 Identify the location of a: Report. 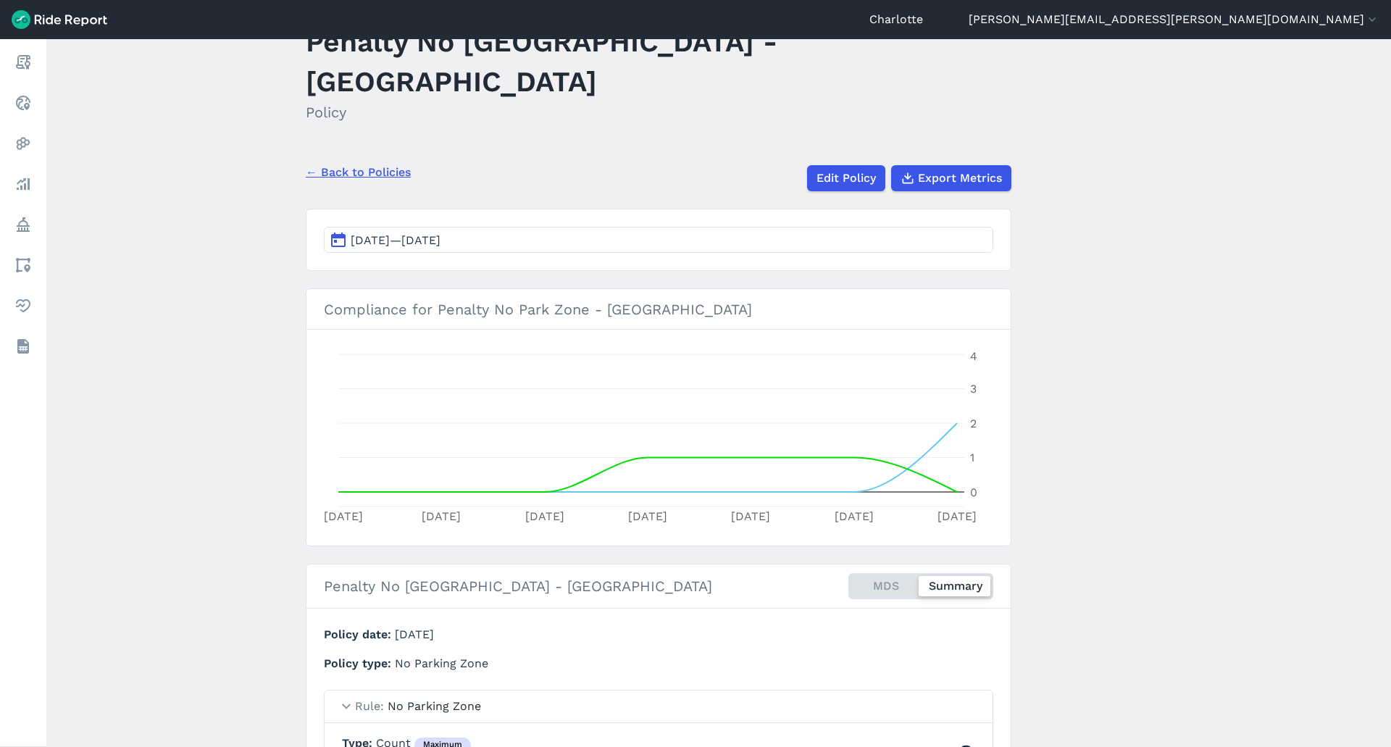
(23, 62).